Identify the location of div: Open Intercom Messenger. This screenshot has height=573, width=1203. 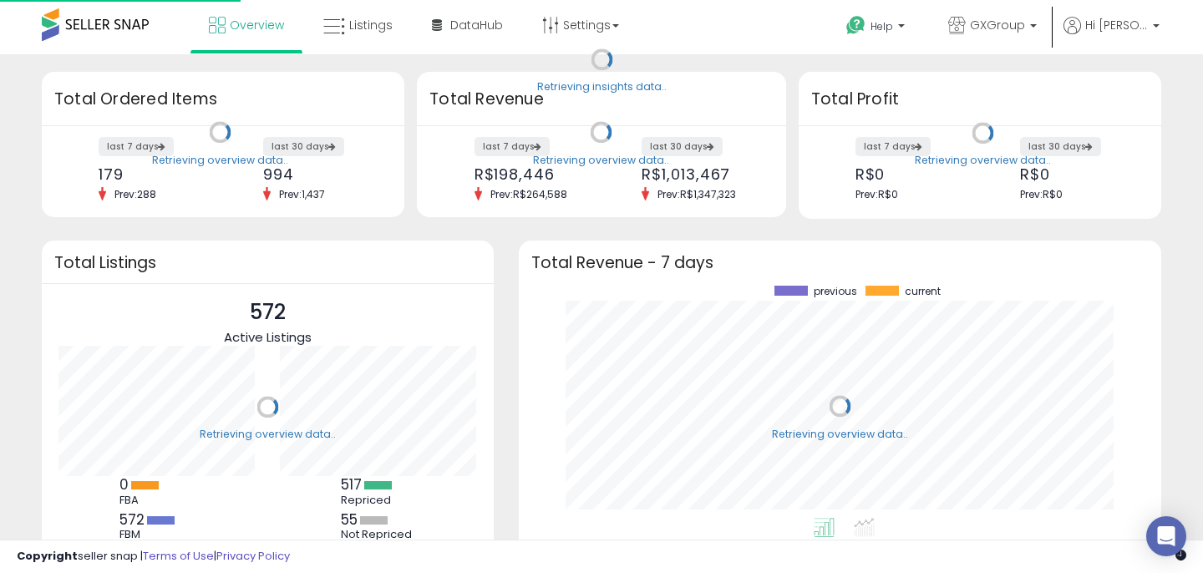
(1166, 536).